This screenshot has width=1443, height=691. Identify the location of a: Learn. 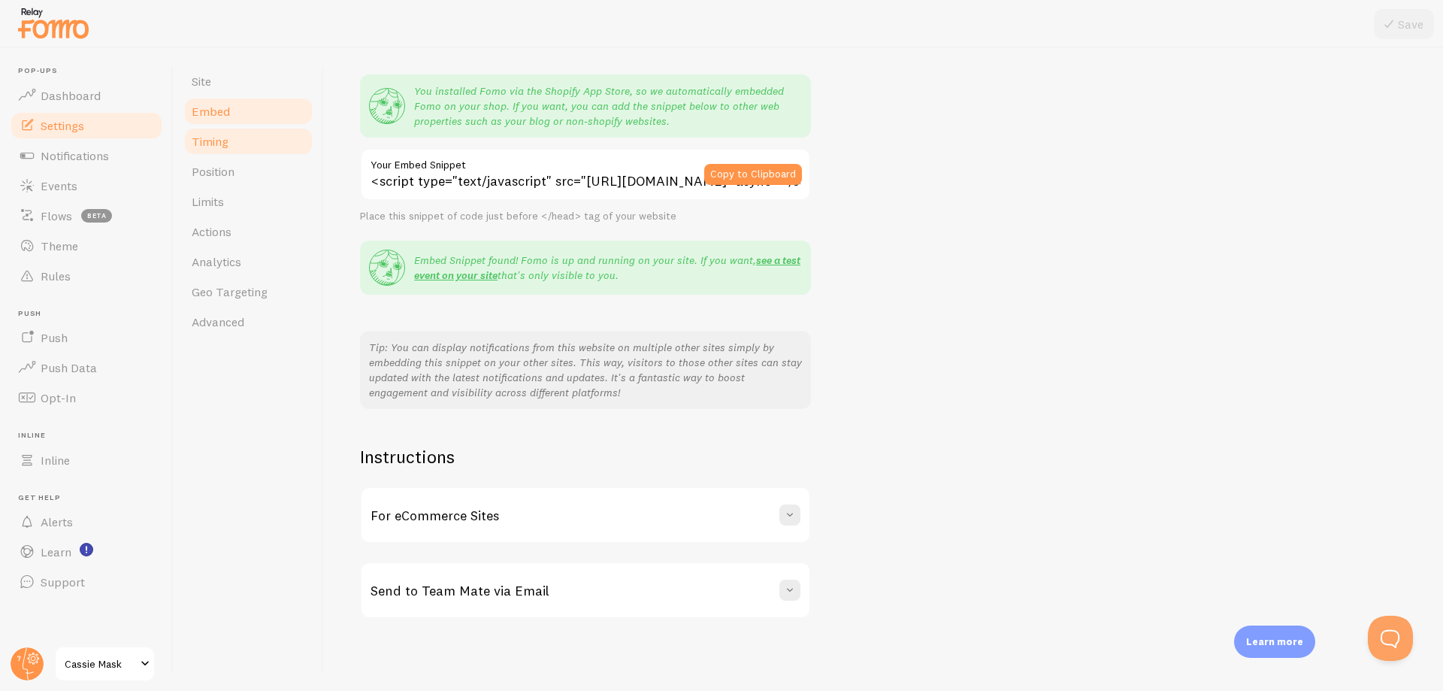
(86, 552).